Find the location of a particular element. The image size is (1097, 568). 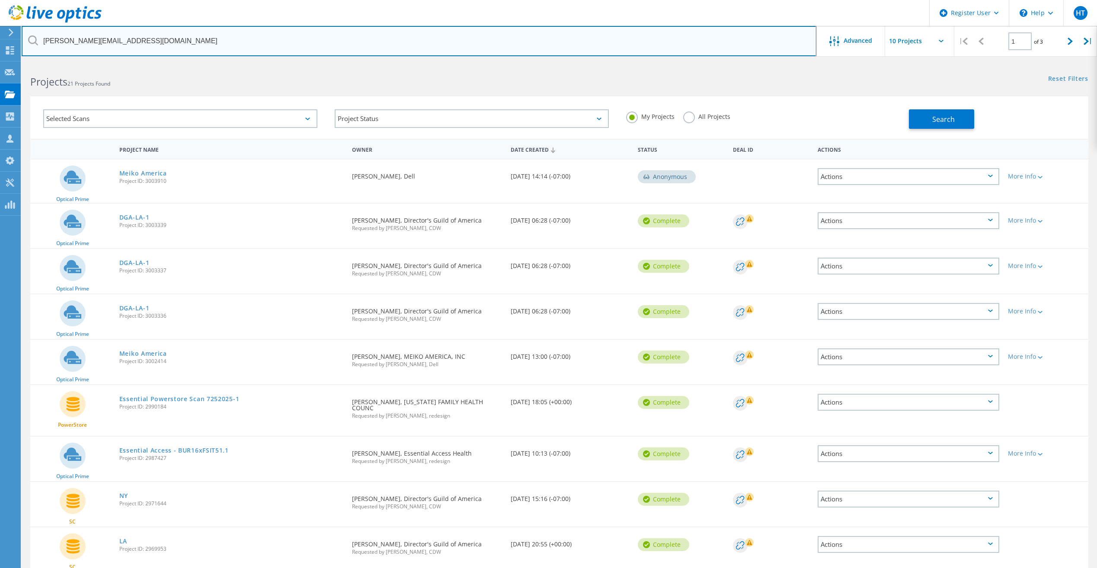

span: Search is located at coordinates (943, 119).